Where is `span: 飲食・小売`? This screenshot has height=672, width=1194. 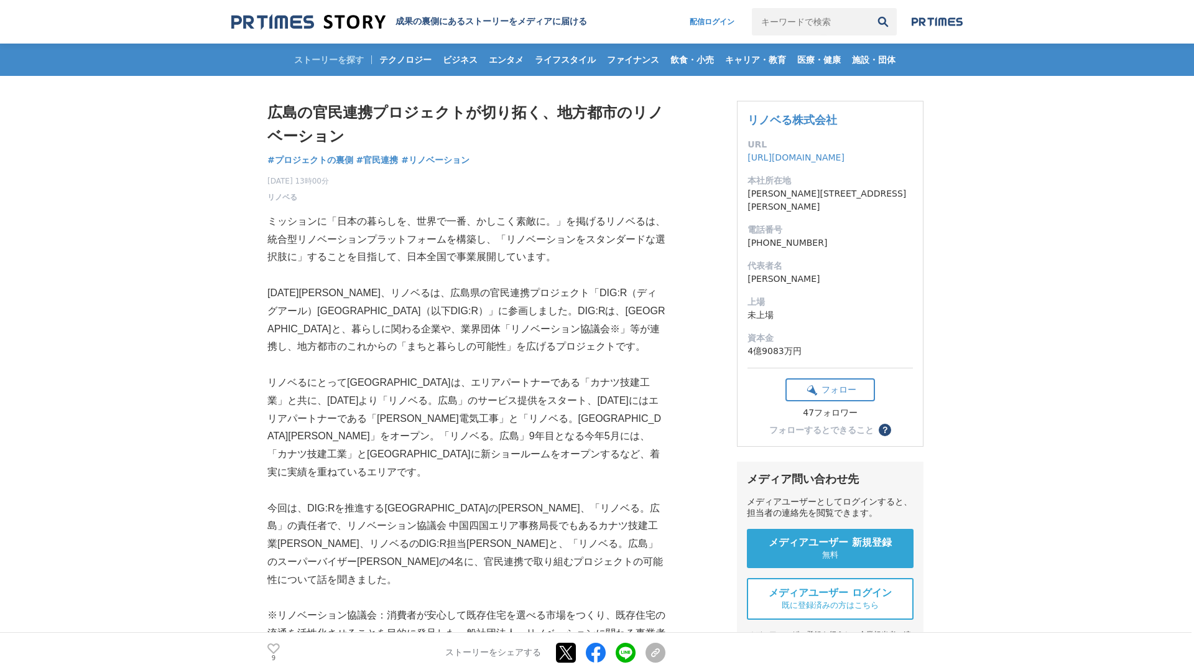 span: 飲食・小売 is located at coordinates (692, 60).